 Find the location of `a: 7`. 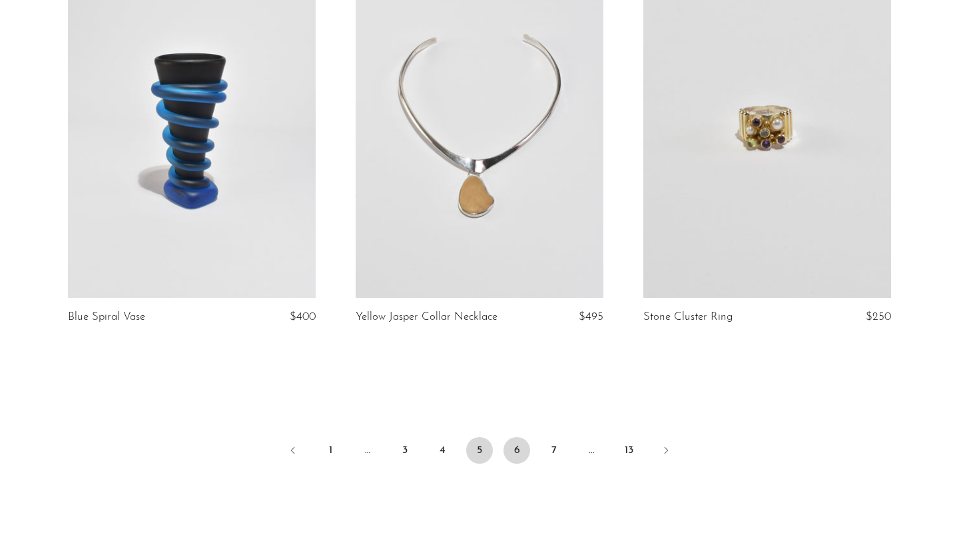

a: 7 is located at coordinates (554, 450).